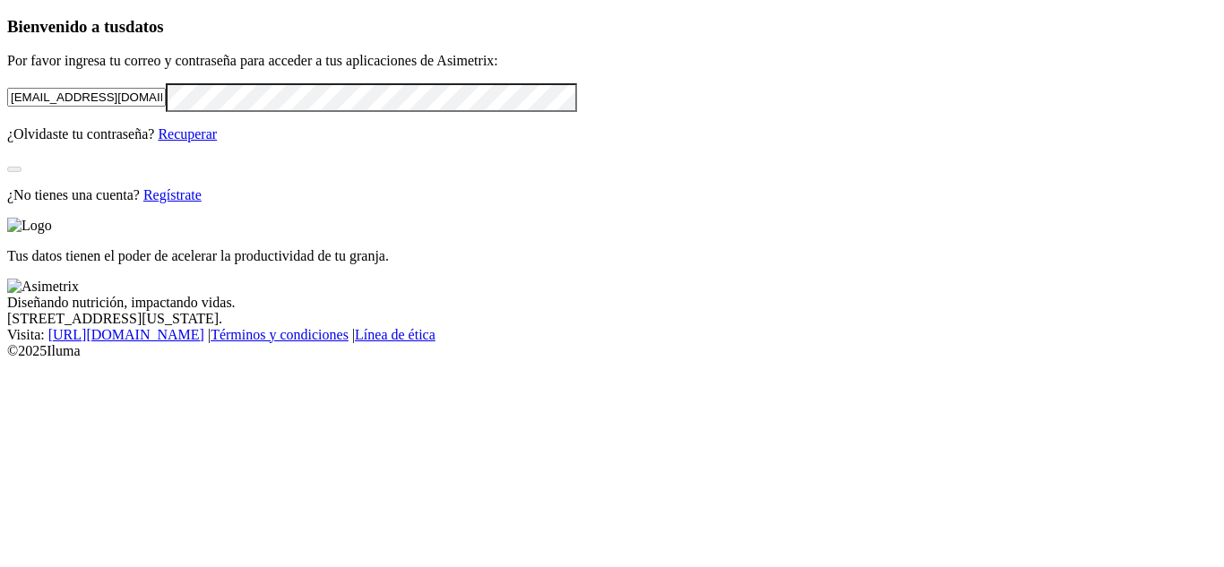 This screenshot has width=1224, height=567. I want to click on div: Visita : | |, so click(612, 335).